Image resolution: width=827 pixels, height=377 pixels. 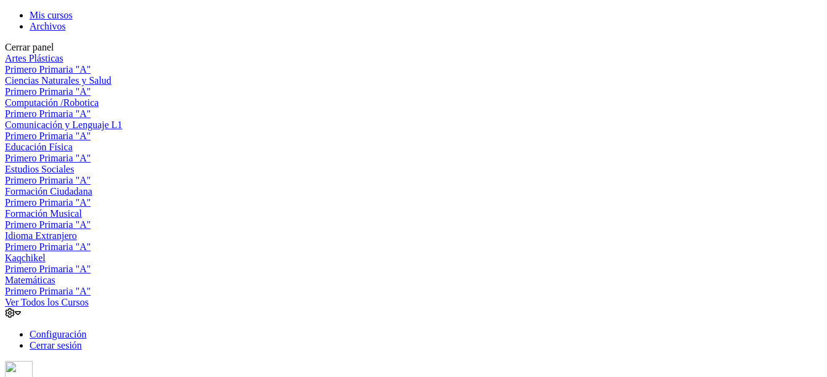 I want to click on div: Ciencias Naturales y Salud, so click(x=413, y=81).